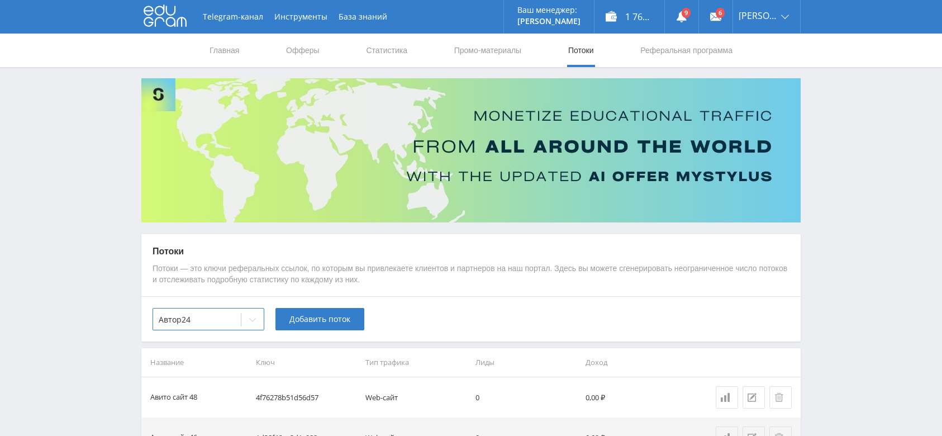  I want to click on th: Доход, so click(636, 362).